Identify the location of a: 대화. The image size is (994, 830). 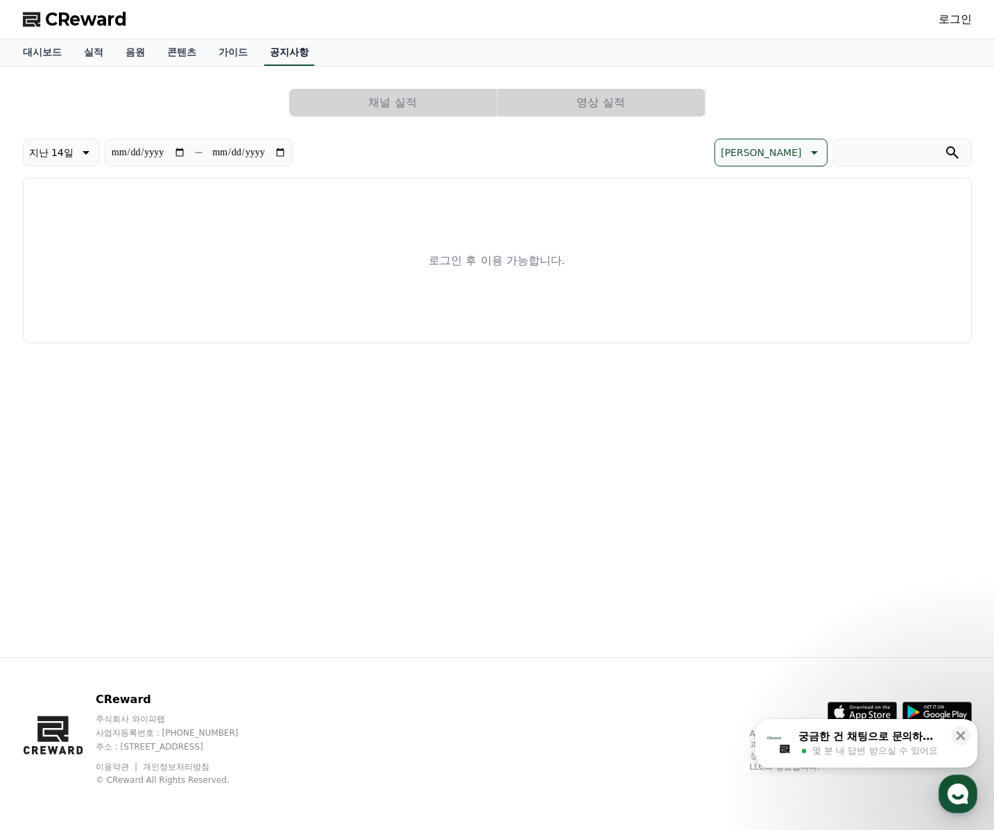
(135, 457).